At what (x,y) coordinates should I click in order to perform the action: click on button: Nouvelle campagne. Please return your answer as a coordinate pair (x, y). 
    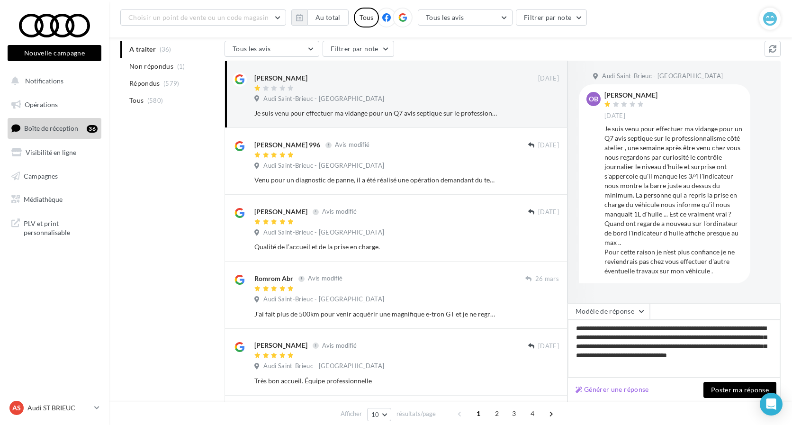
    Looking at the image, I should click on (55, 53).